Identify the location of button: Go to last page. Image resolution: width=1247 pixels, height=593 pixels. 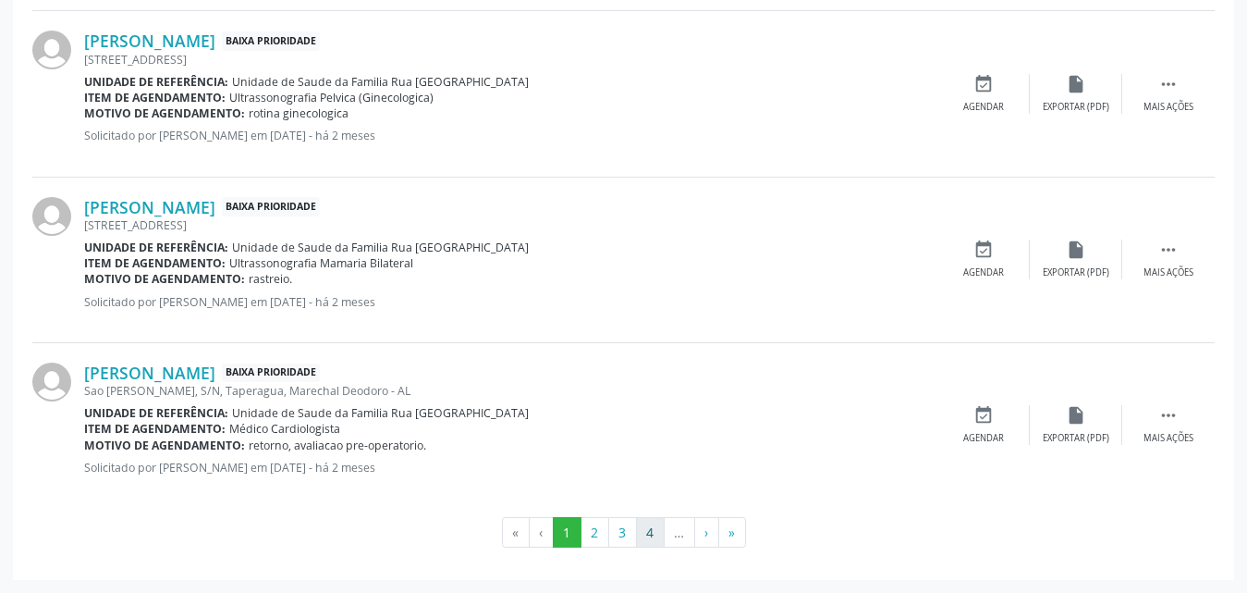
(732, 533).